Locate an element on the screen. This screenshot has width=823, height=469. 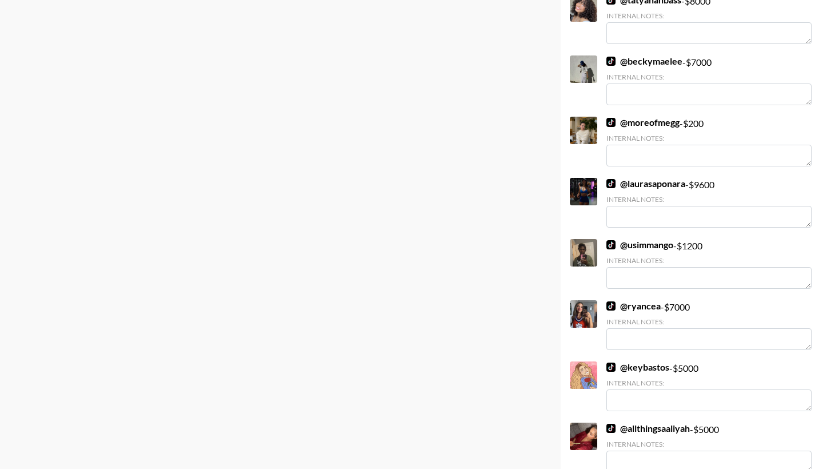
div: - $ 200 is located at coordinates (709, 141).